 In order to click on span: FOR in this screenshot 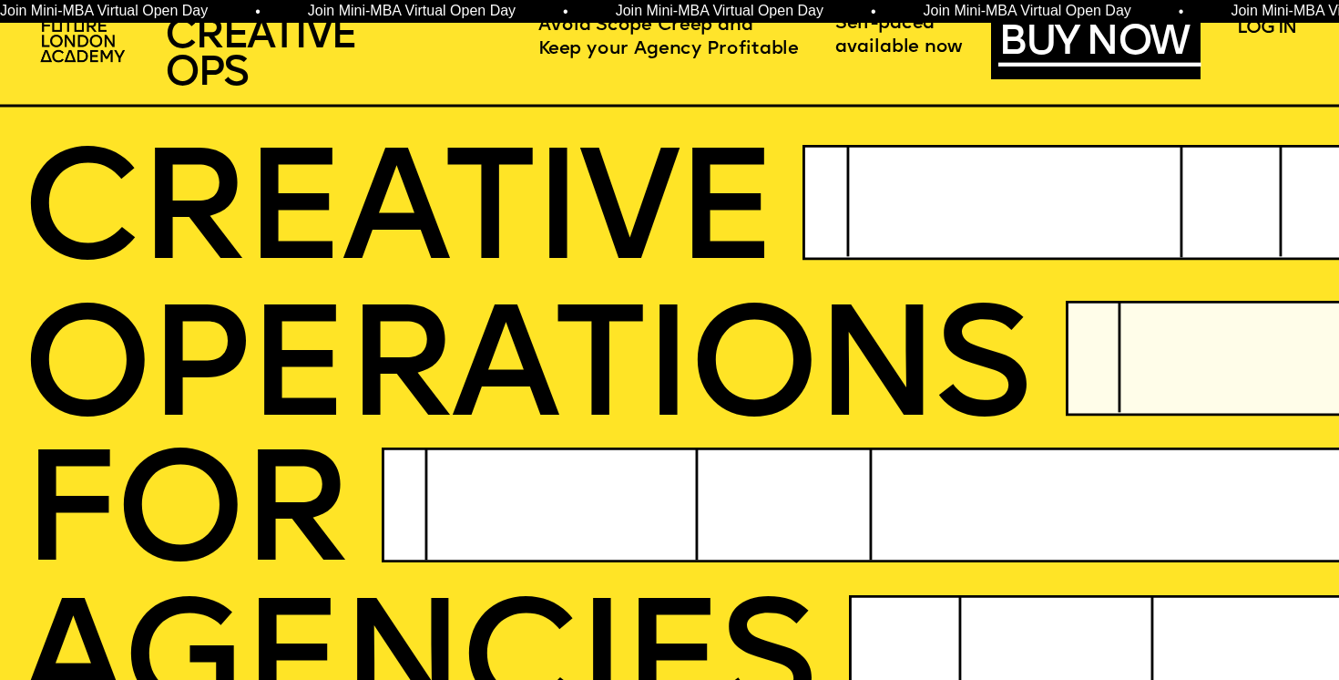, I will do `click(183, 520)`.